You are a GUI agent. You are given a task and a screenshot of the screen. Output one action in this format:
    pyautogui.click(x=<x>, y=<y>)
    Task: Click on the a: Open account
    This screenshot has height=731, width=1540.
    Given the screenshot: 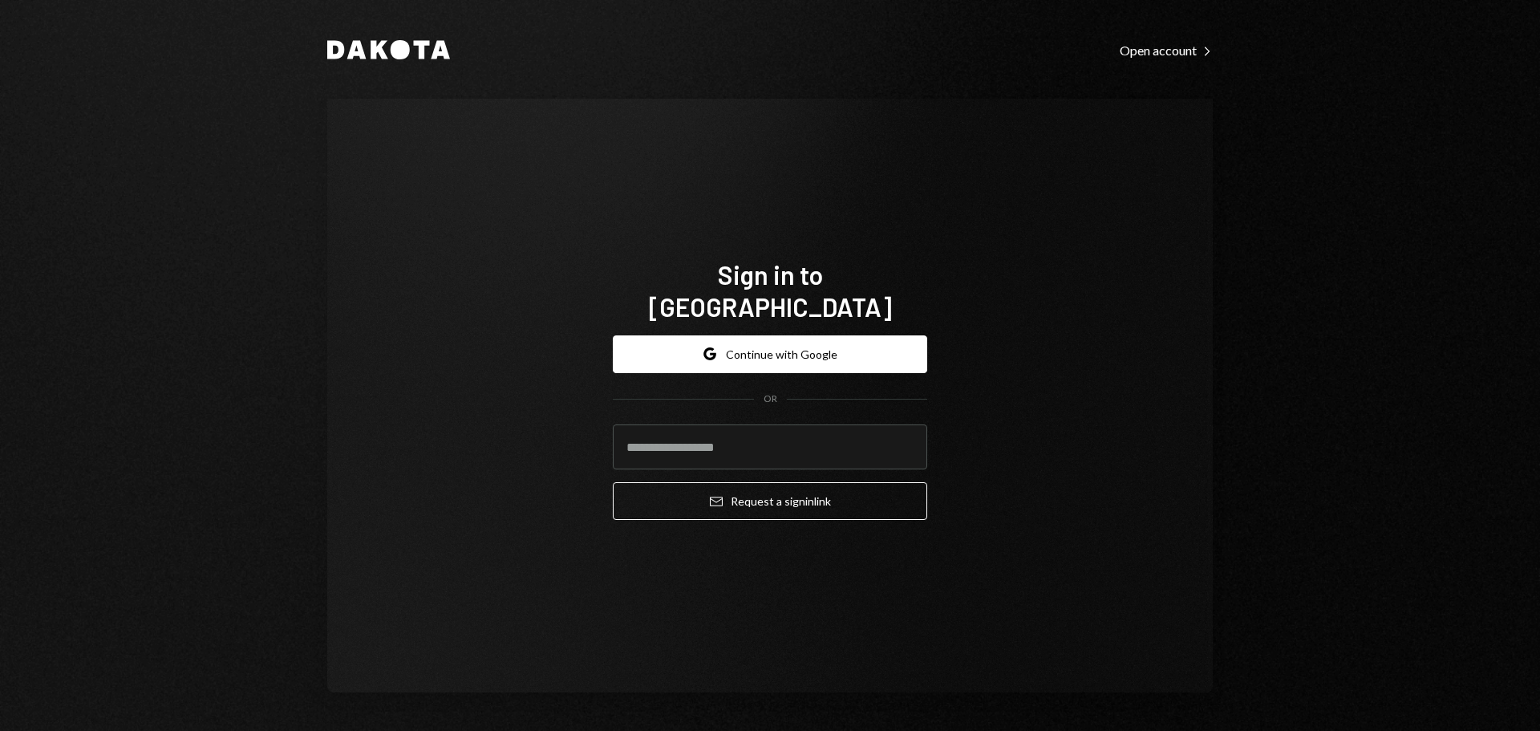 What is the action you would take?
    pyautogui.click(x=1166, y=50)
    